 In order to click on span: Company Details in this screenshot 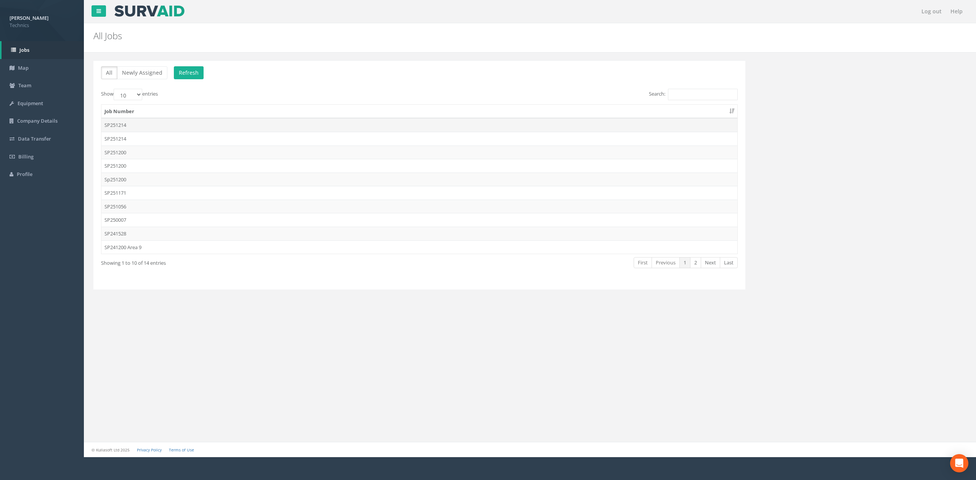, I will do `click(37, 121)`.